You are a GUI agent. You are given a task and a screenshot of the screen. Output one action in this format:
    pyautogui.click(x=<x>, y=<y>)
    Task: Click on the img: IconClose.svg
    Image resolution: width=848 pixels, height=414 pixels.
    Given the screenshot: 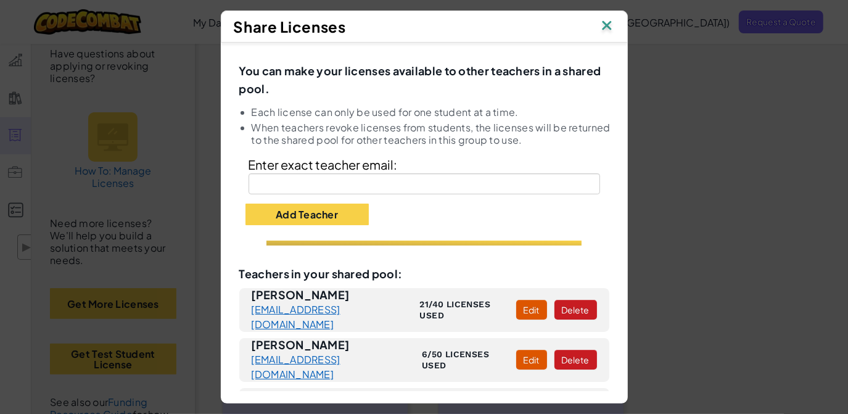 What is the action you would take?
    pyautogui.click(x=607, y=27)
    